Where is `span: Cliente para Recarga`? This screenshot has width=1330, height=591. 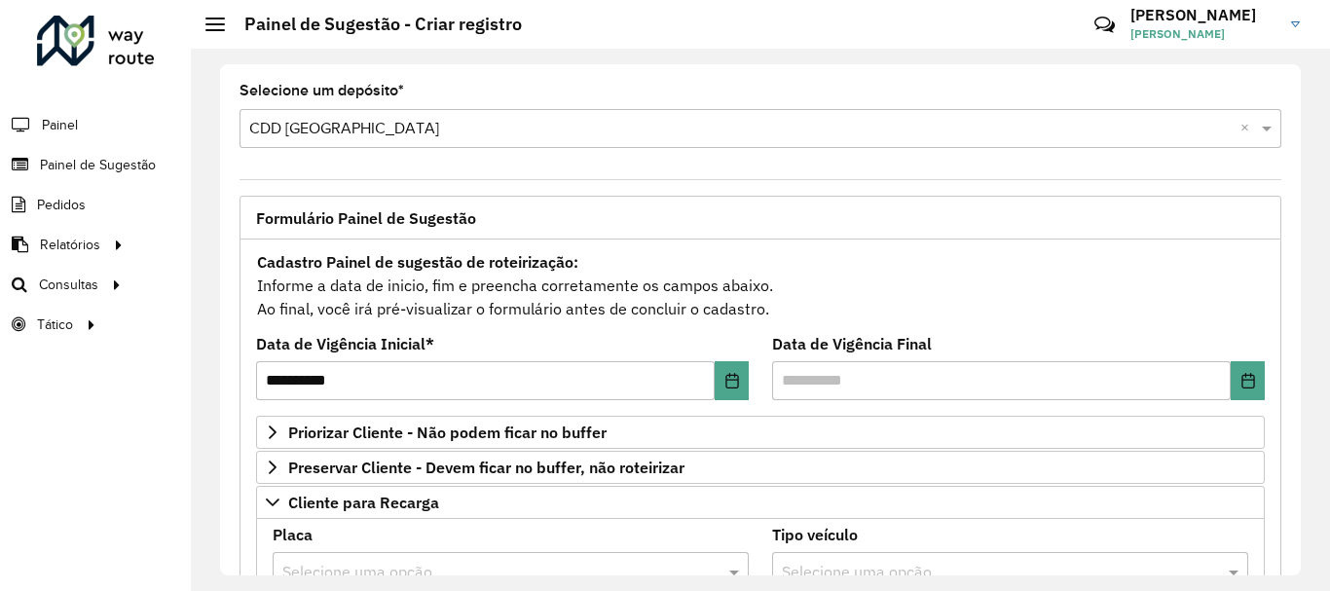
span: Cliente para Recarga is located at coordinates (363, 502).